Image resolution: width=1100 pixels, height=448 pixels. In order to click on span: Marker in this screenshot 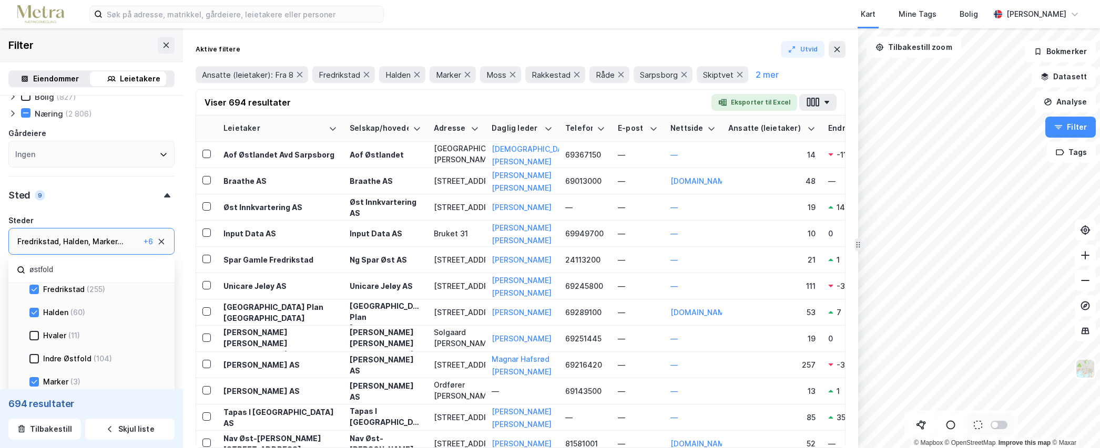, I will do `click(448, 75)`.